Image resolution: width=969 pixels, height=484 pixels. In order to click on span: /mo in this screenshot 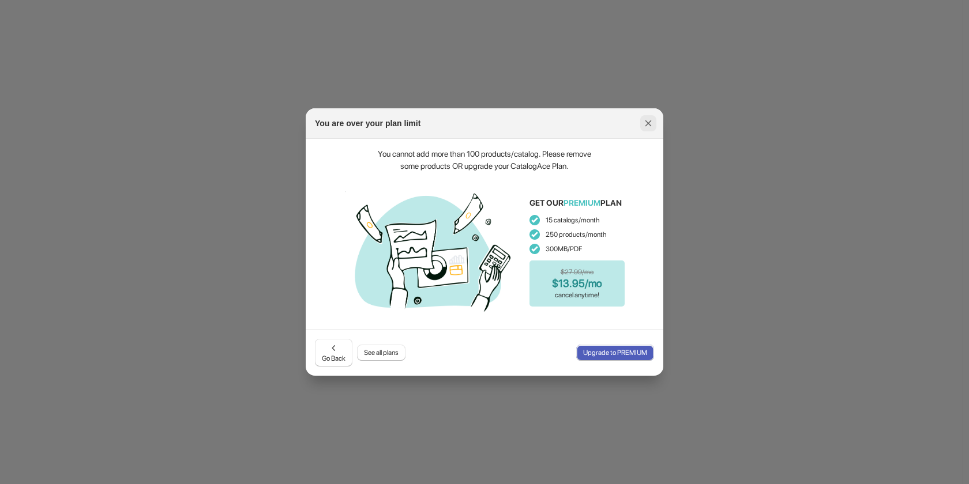, I will do `click(593, 283)`.